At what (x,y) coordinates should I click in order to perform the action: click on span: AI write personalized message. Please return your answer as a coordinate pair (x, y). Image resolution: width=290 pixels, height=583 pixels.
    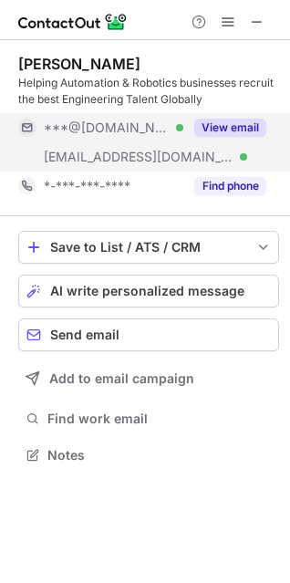
    Looking at the image, I should click on (147, 291).